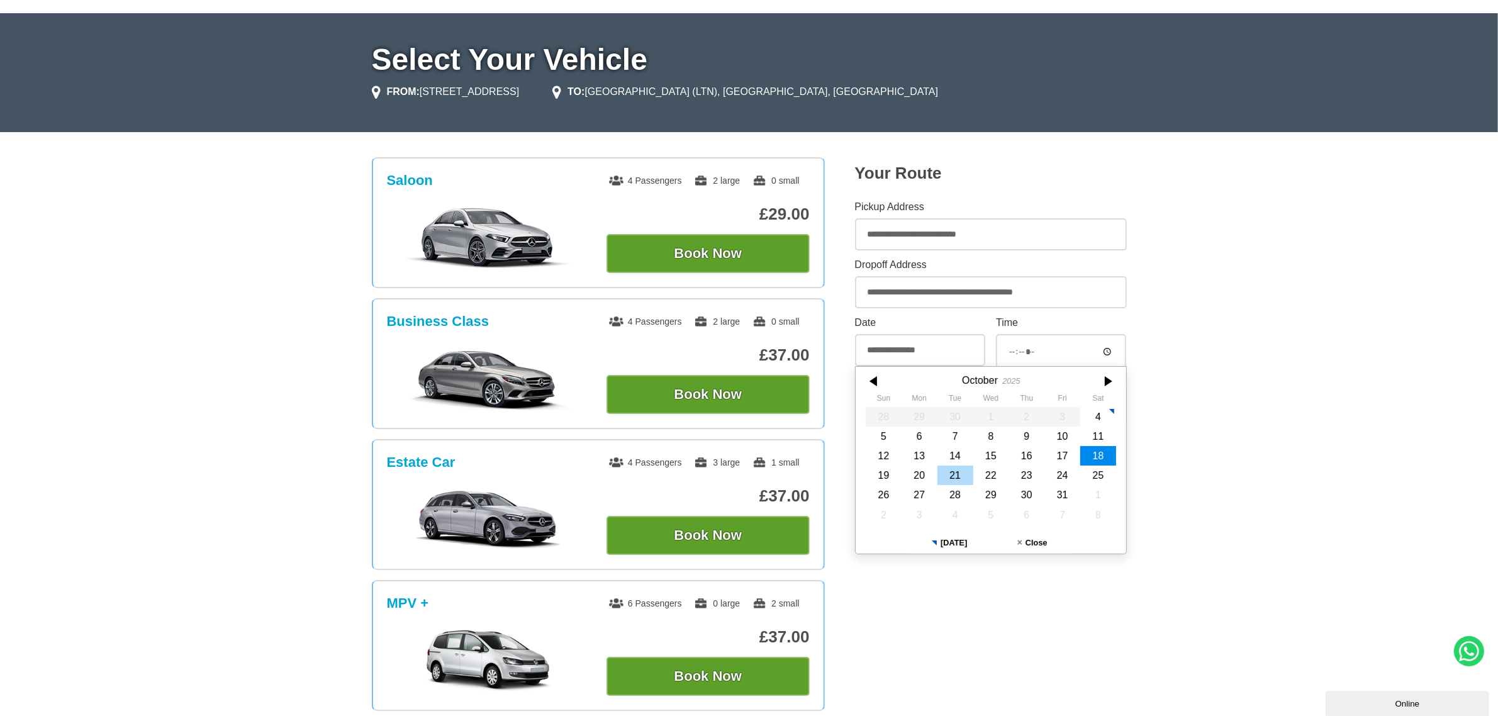  Describe the element at coordinates (421, 462) in the screenshot. I see `h3: Estate Car` at that location.